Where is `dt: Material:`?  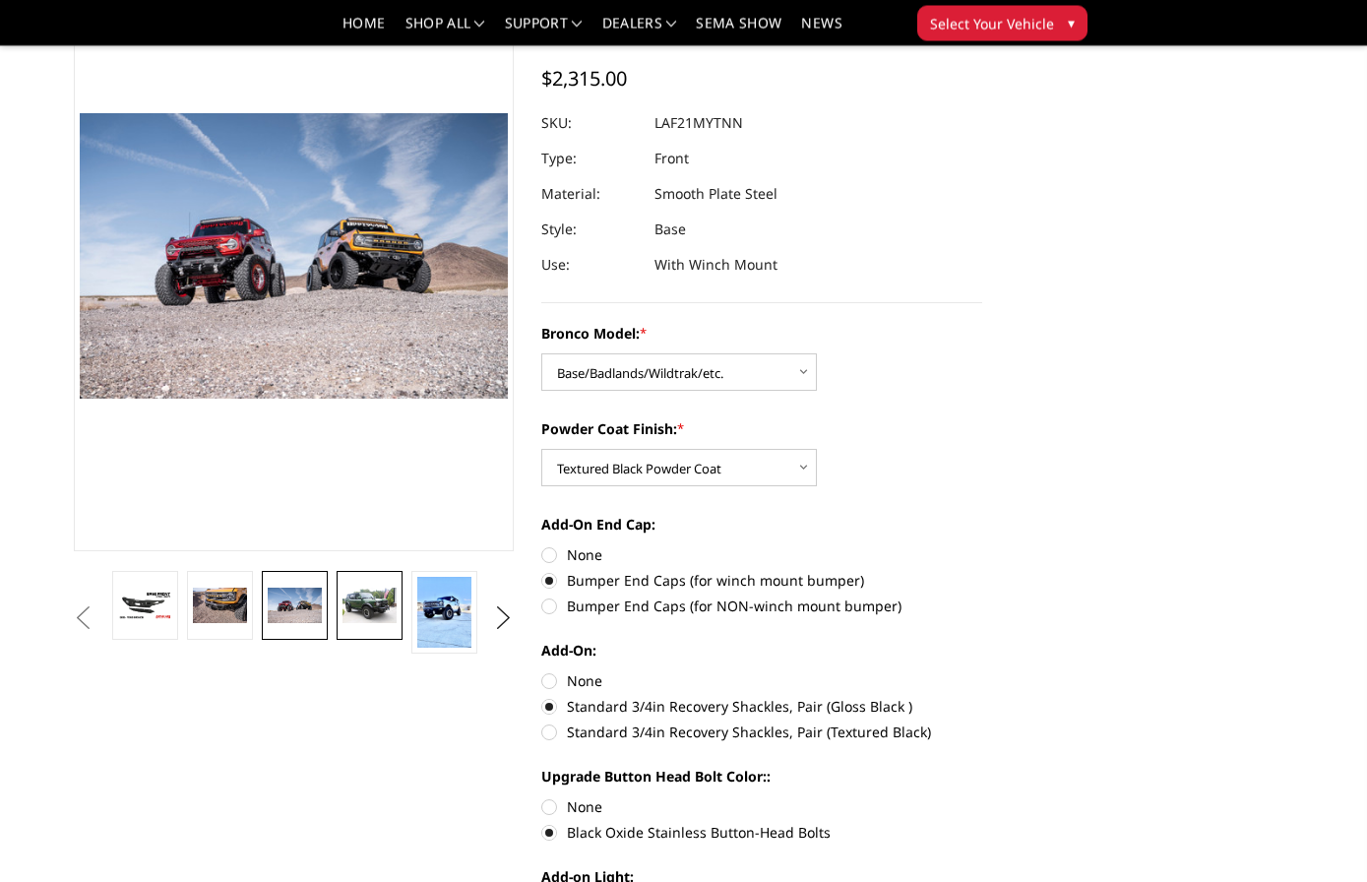 dt: Material: is located at coordinates (591, 195).